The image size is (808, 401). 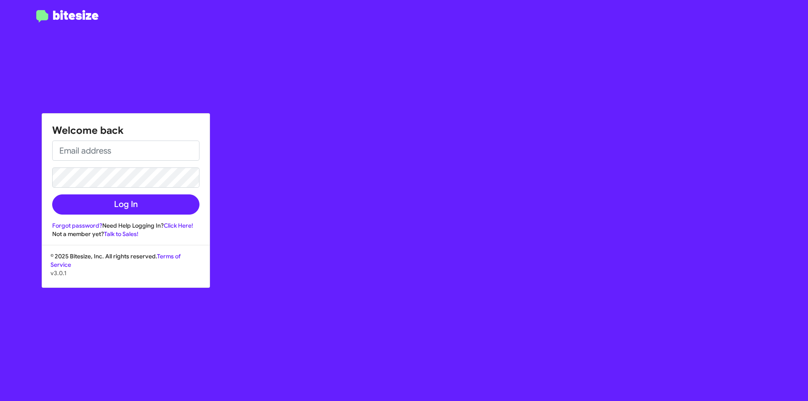 What do you see at coordinates (126, 273) in the screenshot?
I see `p: v3.0.1` at bounding box center [126, 273].